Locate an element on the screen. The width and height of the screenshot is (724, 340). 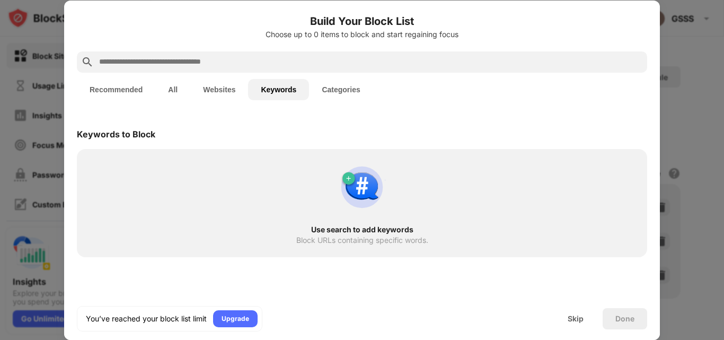
div: Done is located at coordinates (625, 318).